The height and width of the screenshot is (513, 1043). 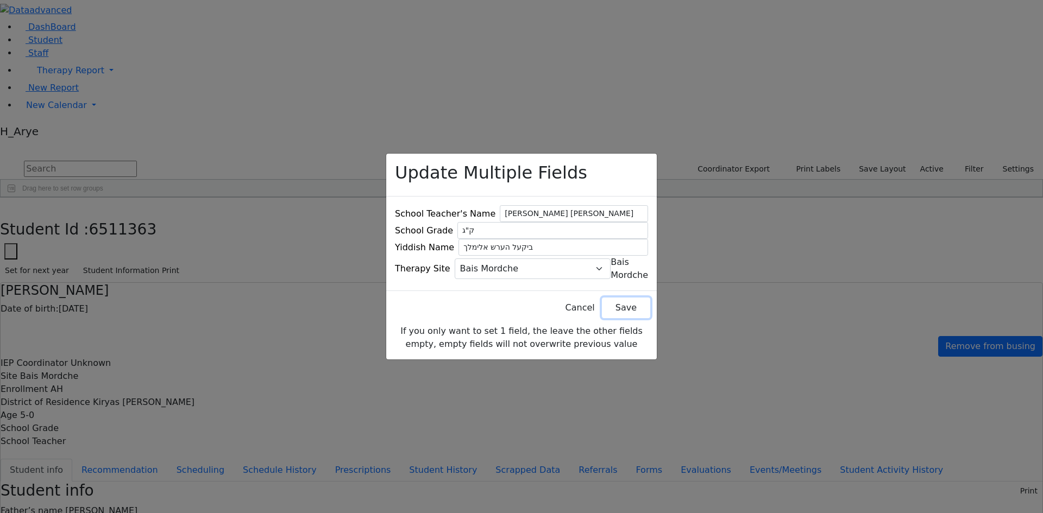 What do you see at coordinates (580, 308) in the screenshot?
I see `button: Close` at bounding box center [580, 308].